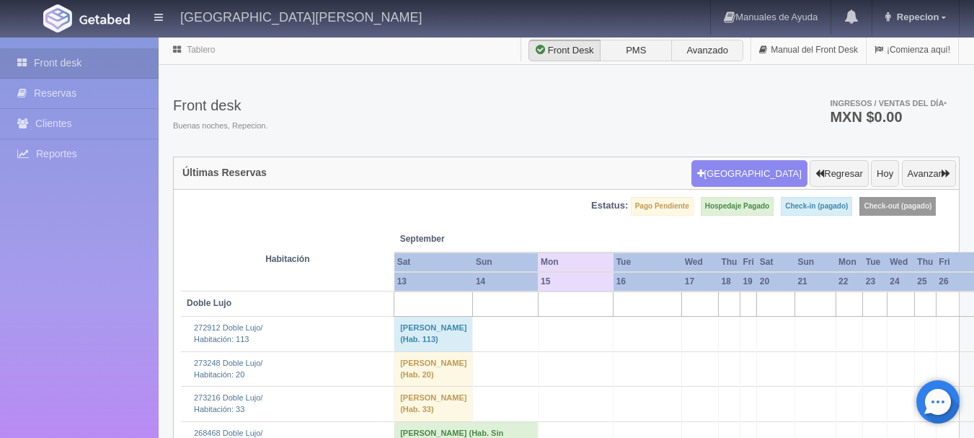 The height and width of the screenshot is (438, 974). I want to click on h3: MXN $0.00, so click(888, 117).